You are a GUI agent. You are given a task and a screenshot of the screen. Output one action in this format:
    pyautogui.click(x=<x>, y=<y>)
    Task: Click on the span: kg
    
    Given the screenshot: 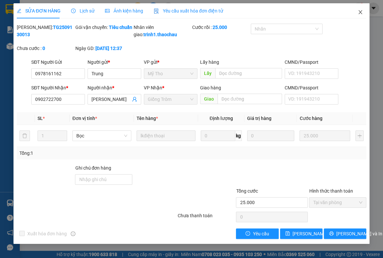 What is the action you would take?
    pyautogui.click(x=238, y=136)
    